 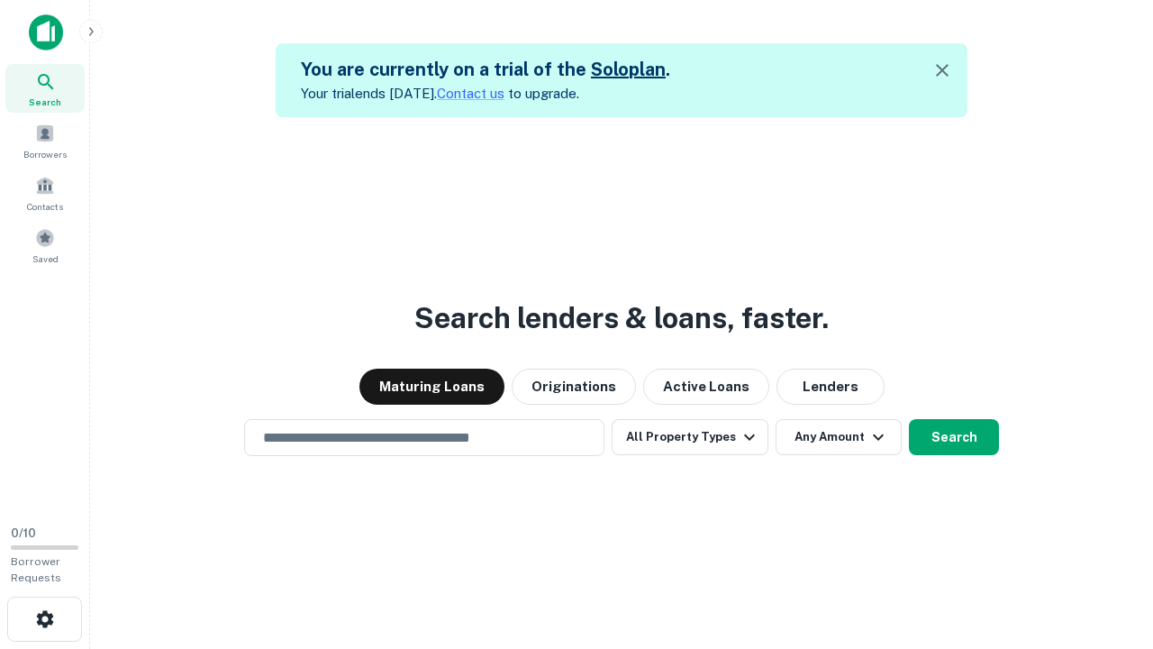 What do you see at coordinates (574, 386) in the screenshot?
I see `button: Originations` at bounding box center [574, 386].